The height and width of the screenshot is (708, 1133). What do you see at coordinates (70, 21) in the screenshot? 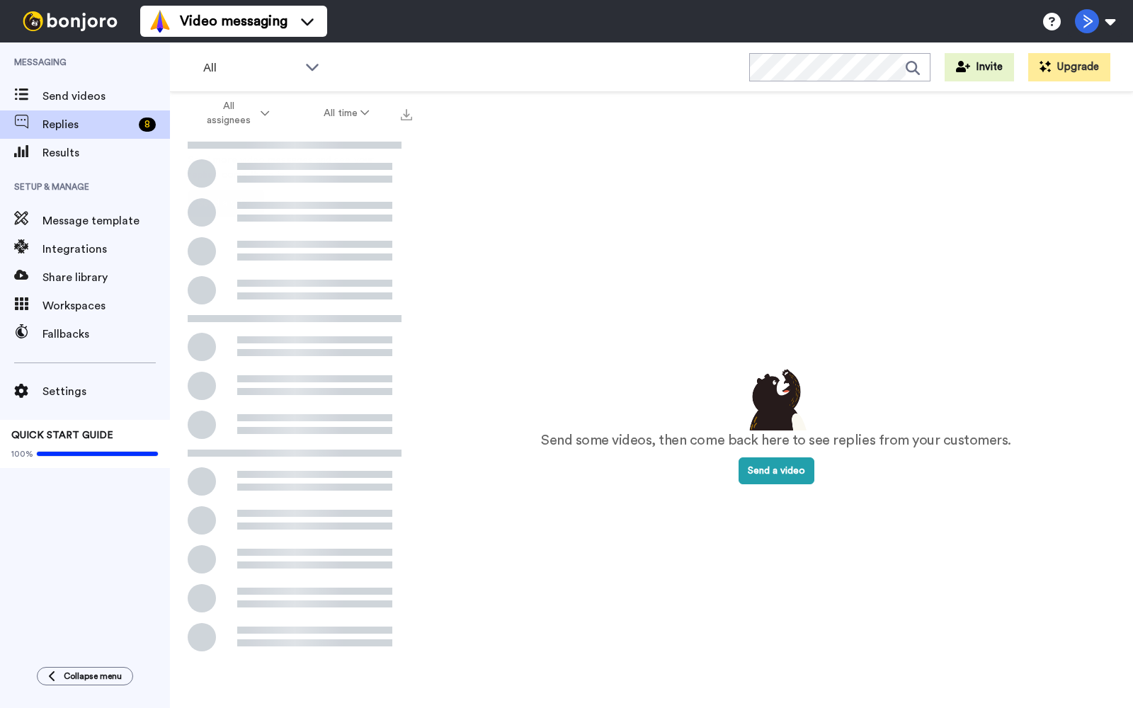
I see `img: bj-logo-header-white.svg` at bounding box center [70, 21].